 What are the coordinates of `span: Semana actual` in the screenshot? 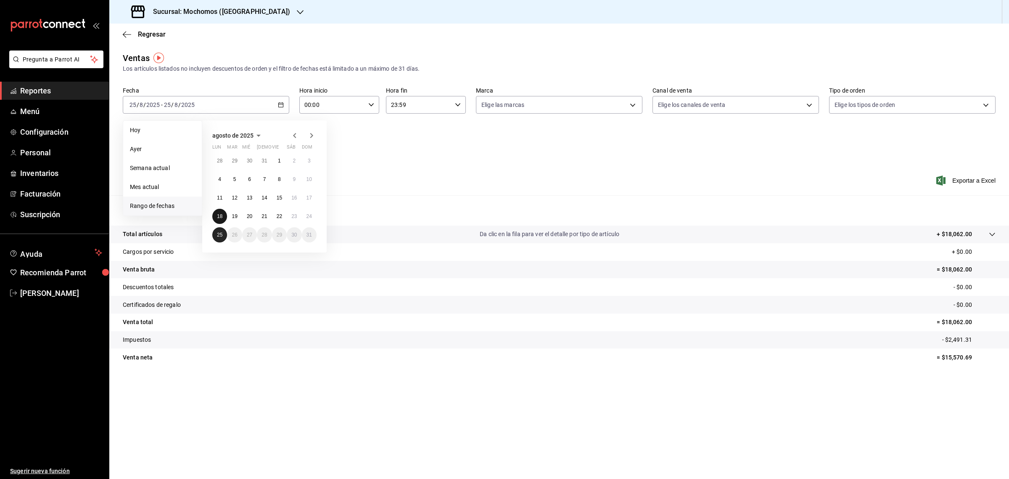 It's located at (162, 168).